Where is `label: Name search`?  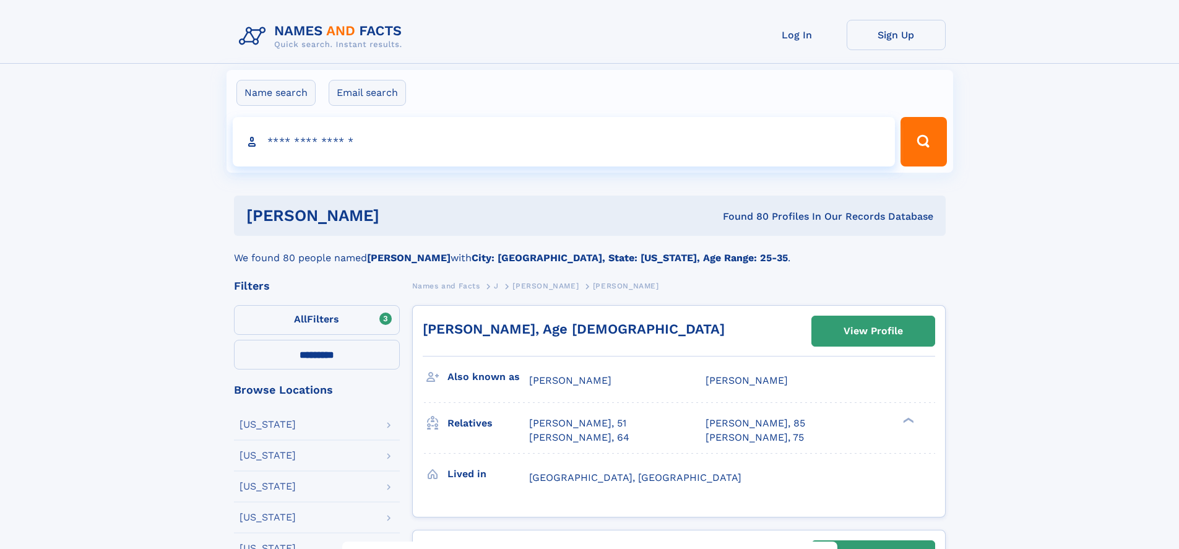
label: Name search is located at coordinates (276, 93).